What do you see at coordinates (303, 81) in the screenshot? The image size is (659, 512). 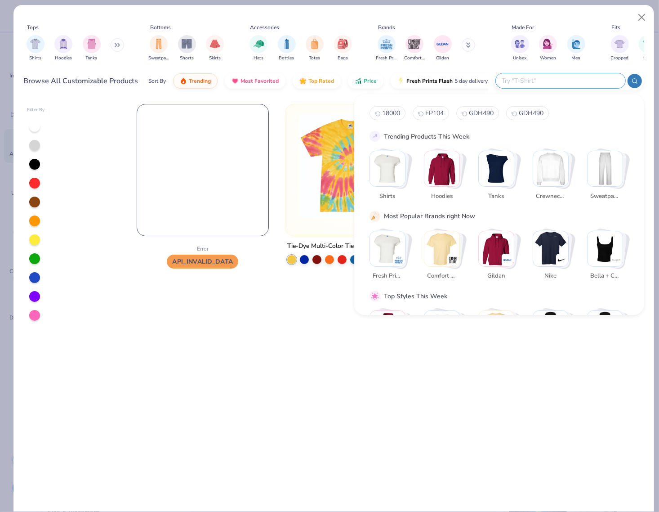 I see `img: TopRated.gif` at bounding box center [303, 81].